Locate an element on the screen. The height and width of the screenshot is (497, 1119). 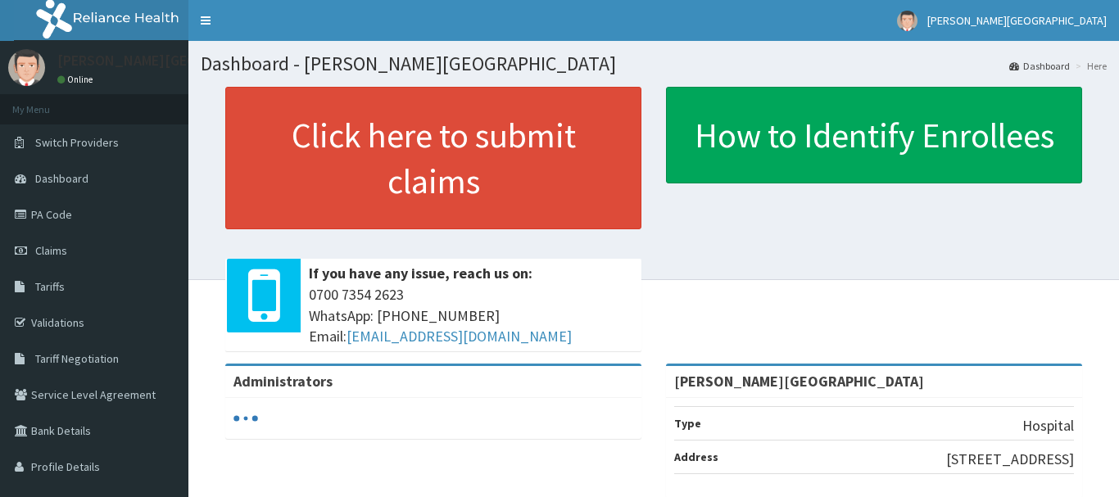
svg: audio-loading is located at coordinates (246, 418).